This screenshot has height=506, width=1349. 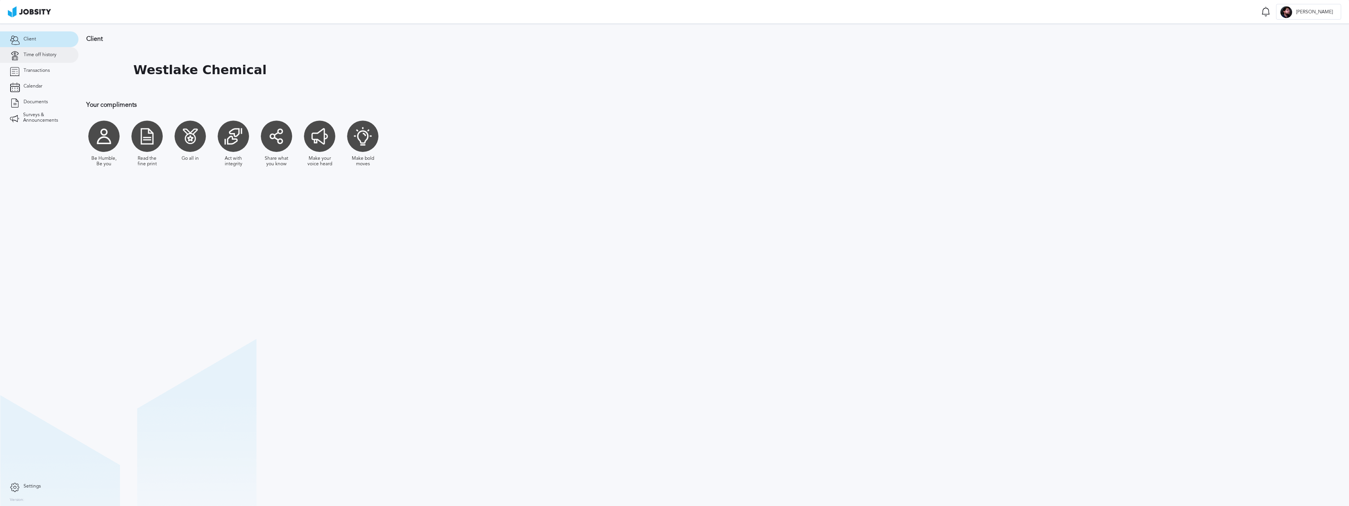 What do you see at coordinates (17, 500) in the screenshot?
I see `label: Version:` at bounding box center [17, 500].